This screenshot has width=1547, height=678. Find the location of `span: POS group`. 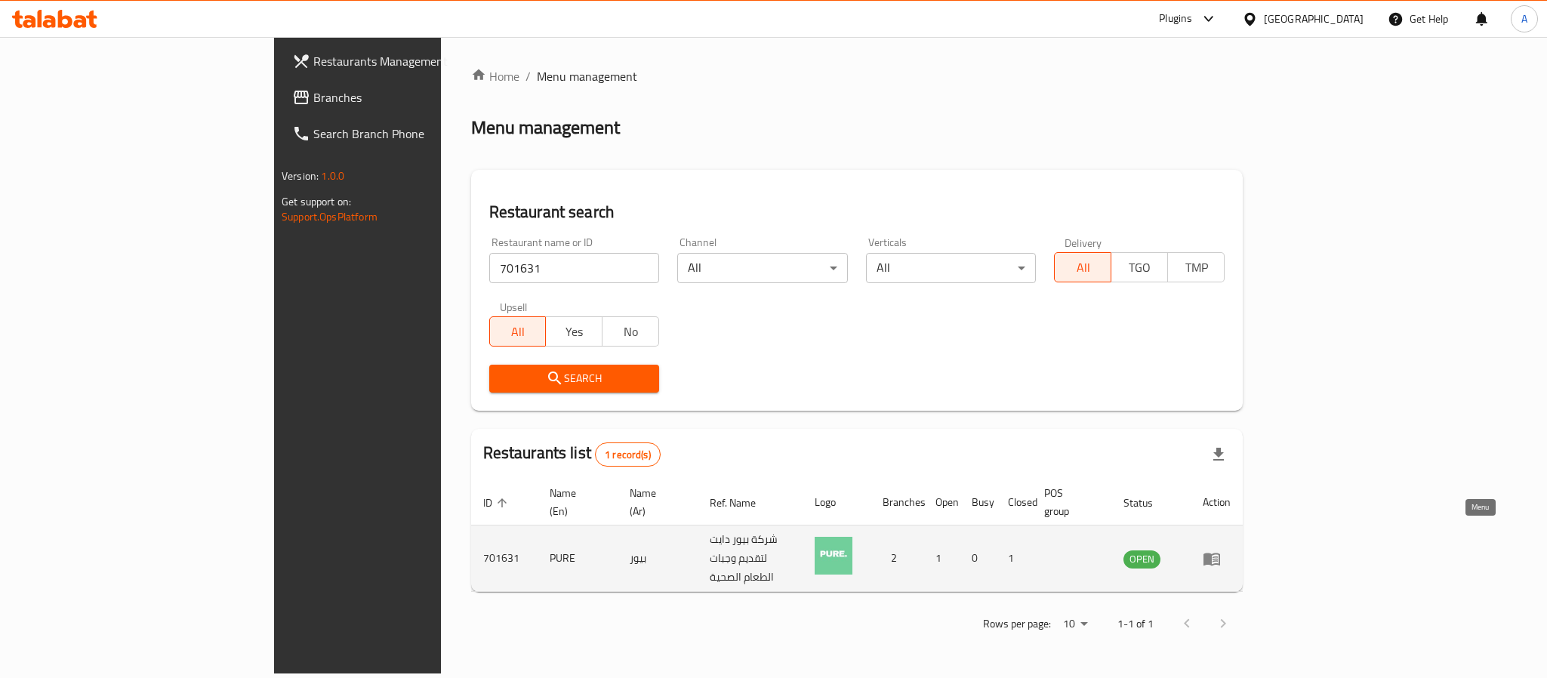

span: POS group is located at coordinates (1068, 502).